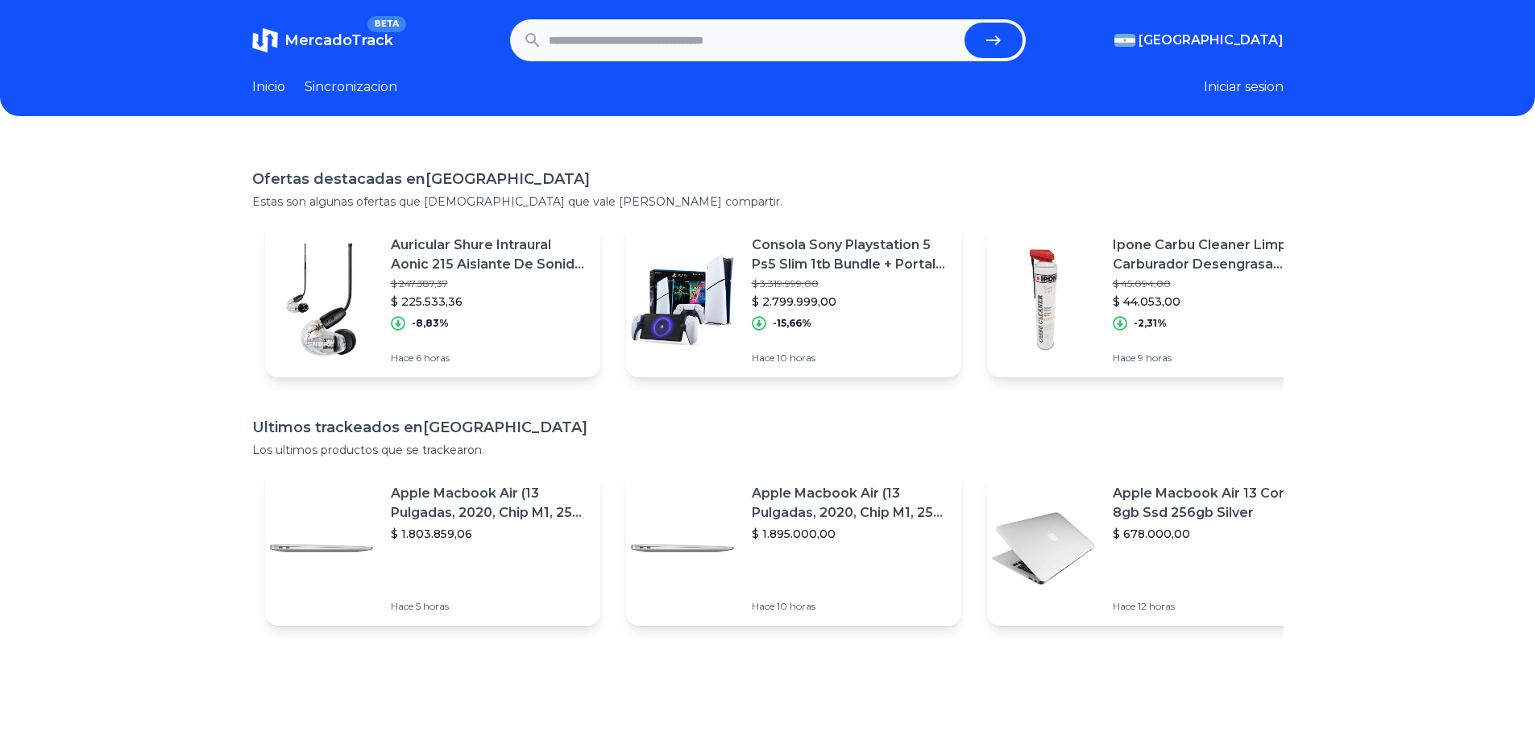 The height and width of the screenshot is (729, 1535). Describe the element at coordinates (1211, 534) in the screenshot. I see `p: $ 678.000,00` at that location.